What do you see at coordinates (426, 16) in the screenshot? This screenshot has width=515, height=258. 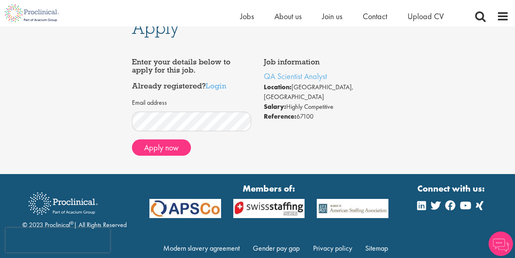 I see `a: Upload CV` at bounding box center [426, 16].